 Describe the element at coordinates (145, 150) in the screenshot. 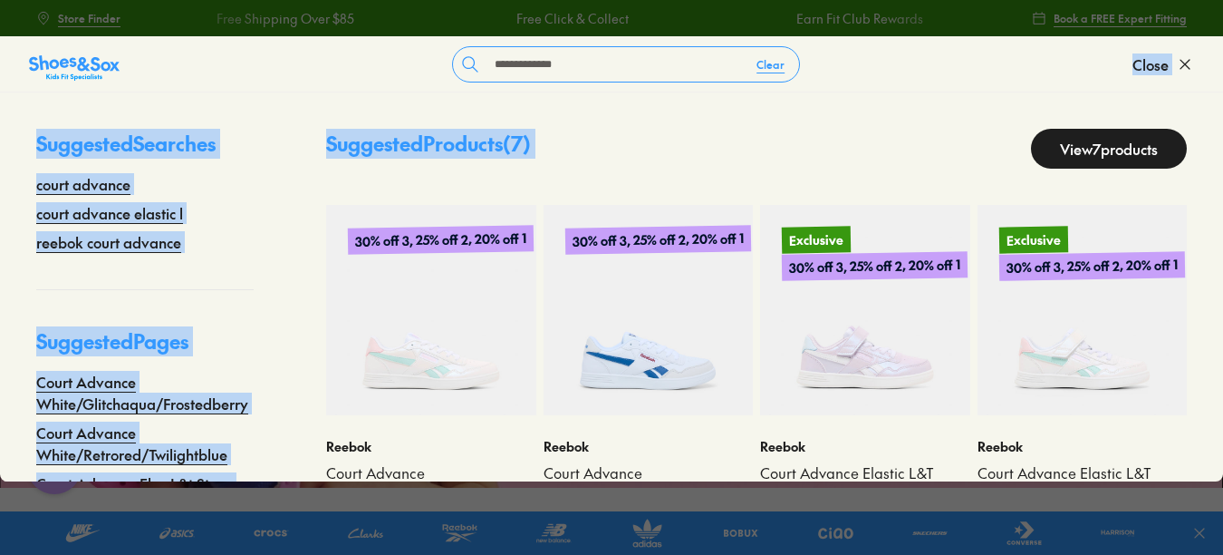

I see `p: Suggested Searches` at that location.